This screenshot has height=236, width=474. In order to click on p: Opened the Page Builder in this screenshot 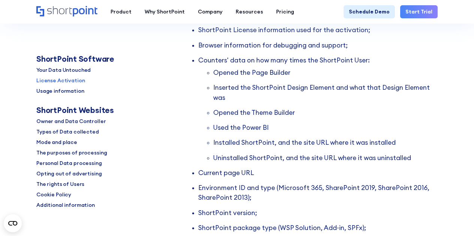, I will do `click(325, 73)`.